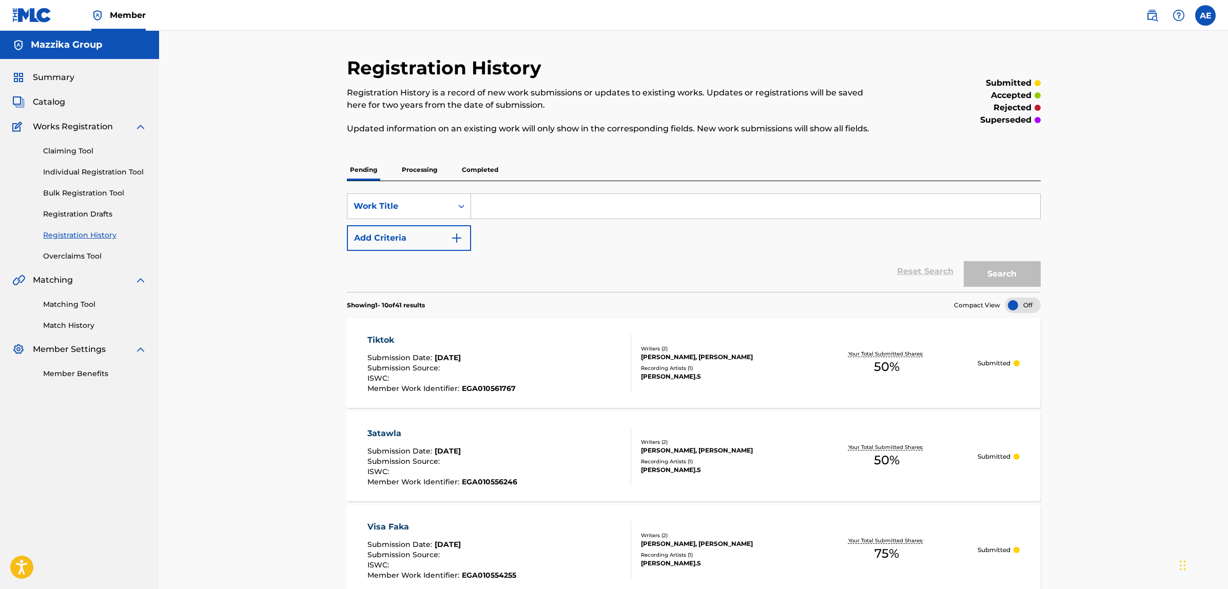 The width and height of the screenshot is (1228, 589). Describe the element at coordinates (400, 206) in the screenshot. I see `div: Work Title` at that location.